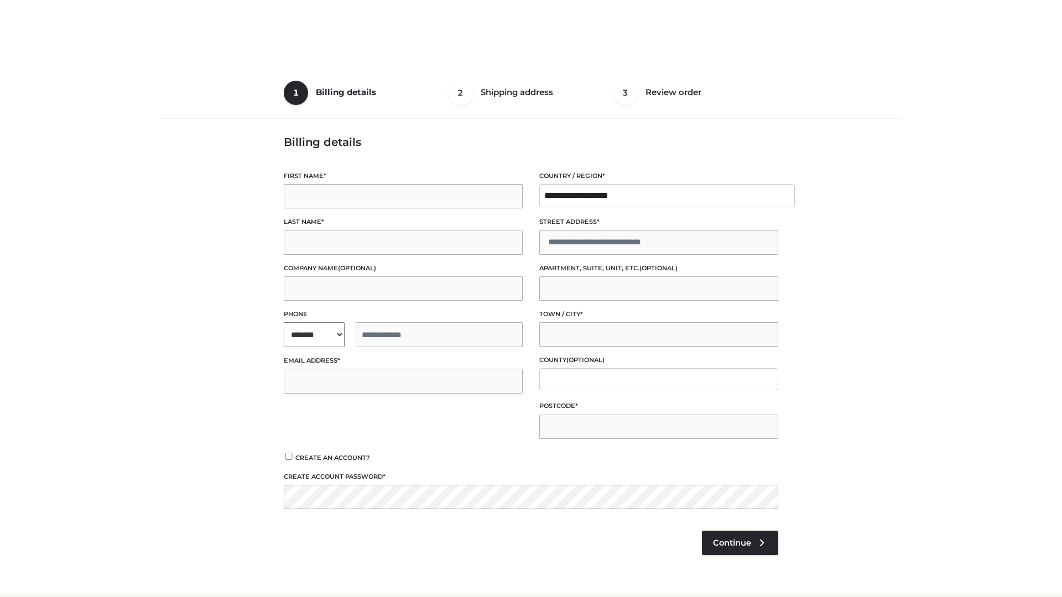  I want to click on label: Street address, so click(658, 222).